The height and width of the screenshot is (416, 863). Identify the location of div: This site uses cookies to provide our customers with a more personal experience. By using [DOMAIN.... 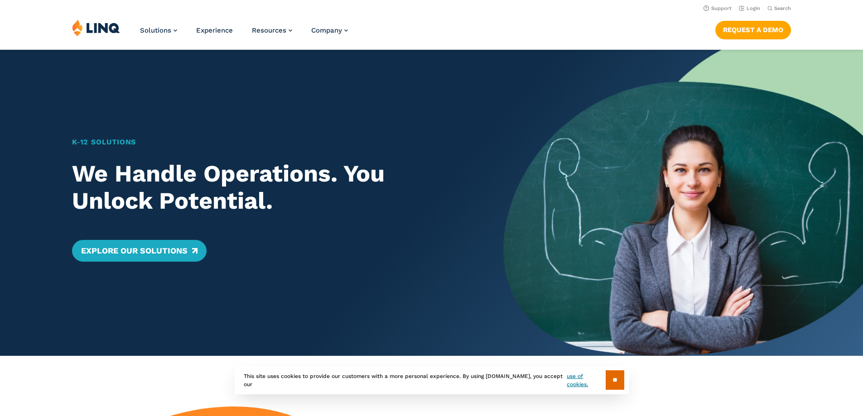
(432, 380).